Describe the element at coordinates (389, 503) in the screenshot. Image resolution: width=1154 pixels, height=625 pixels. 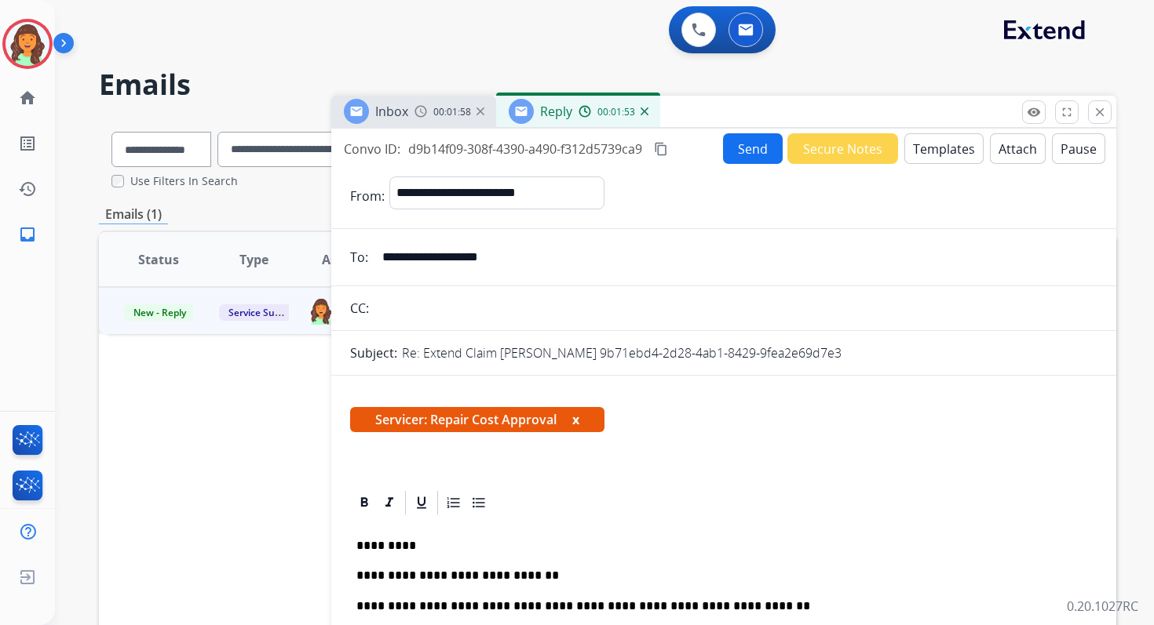
I see `div: Italic` at that location.